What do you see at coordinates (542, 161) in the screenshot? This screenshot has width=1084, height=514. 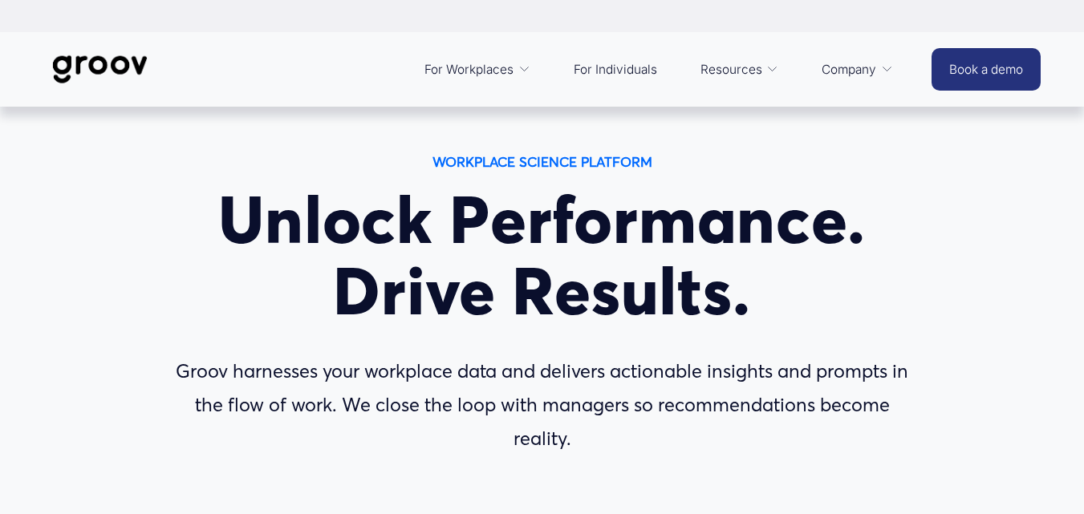 I see `strong: WORKPLACE SCIENCE PLATFORM` at bounding box center [542, 161].